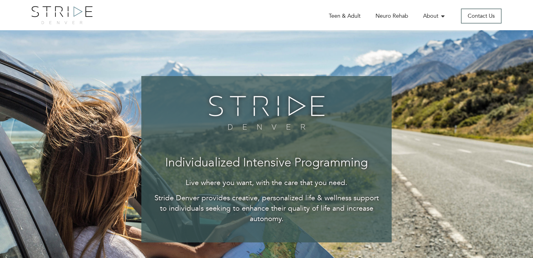 The width and height of the screenshot is (533, 258). Describe the element at coordinates (266, 208) in the screenshot. I see `p: Stride Denver provides creative, personalized life & wellness support to individuals seeking to e...` at that location.